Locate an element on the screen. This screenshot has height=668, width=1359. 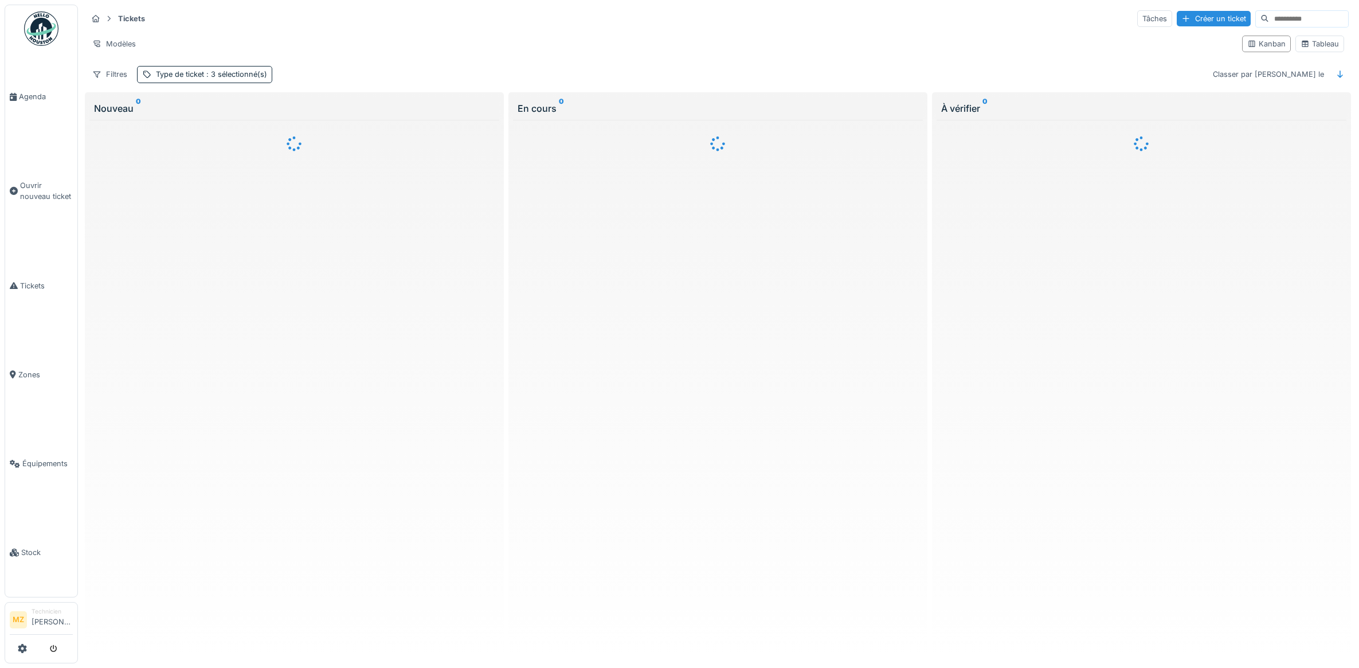
li: MZ is located at coordinates (18, 620).